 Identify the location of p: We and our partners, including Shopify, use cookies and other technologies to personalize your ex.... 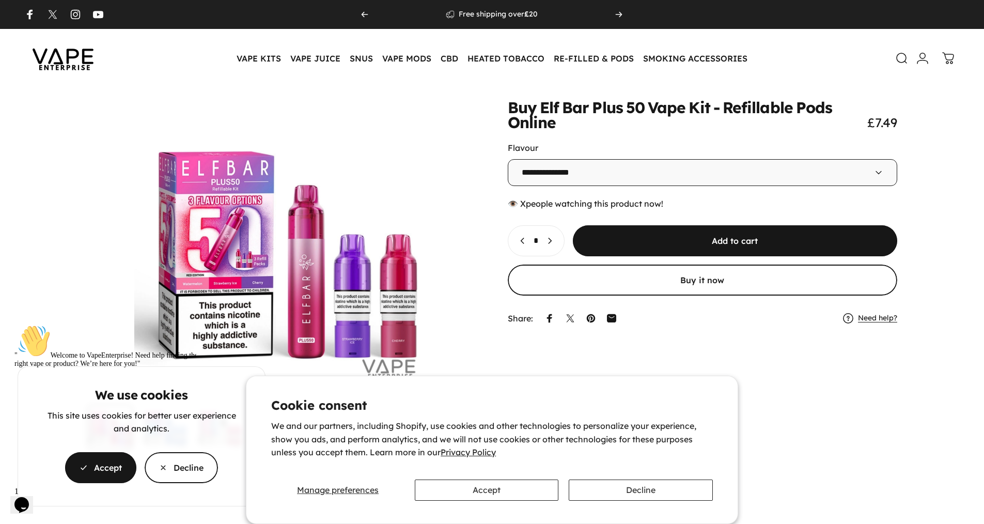
(492, 439).